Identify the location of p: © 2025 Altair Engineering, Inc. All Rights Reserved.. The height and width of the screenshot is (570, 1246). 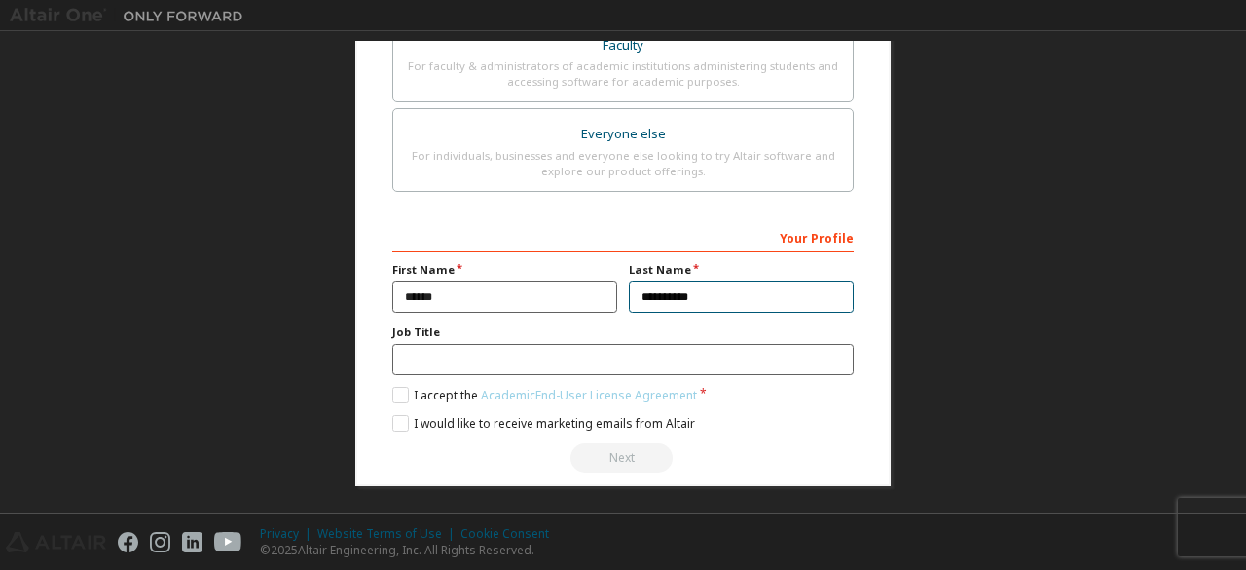
(410, 549).